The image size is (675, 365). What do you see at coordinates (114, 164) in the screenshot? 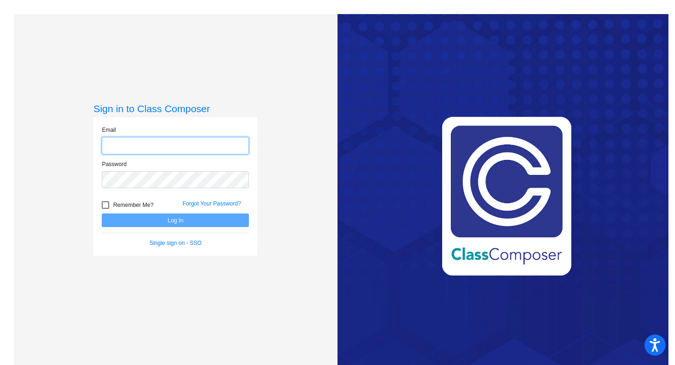
I see `label: Password` at bounding box center [114, 164].